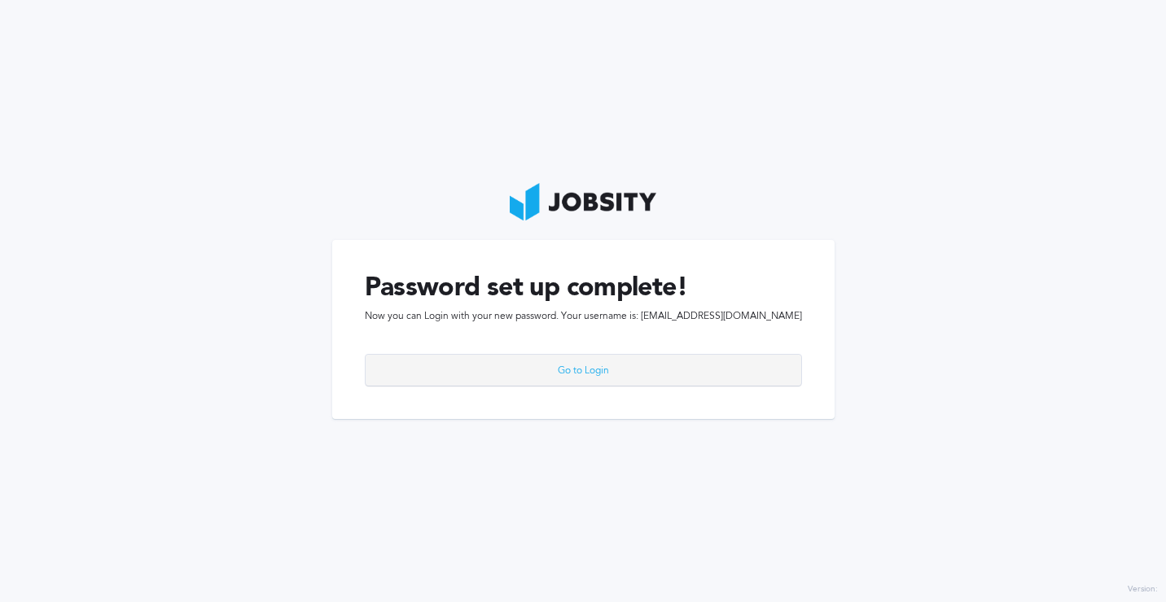 The height and width of the screenshot is (602, 1166). I want to click on h1: Password set up complete!, so click(583, 287).